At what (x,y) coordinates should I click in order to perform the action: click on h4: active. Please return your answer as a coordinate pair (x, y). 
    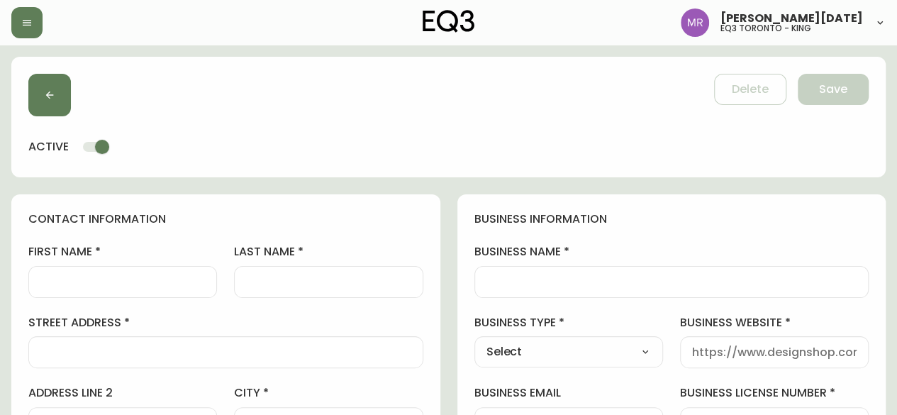
    Looking at the image, I should click on (48, 147).